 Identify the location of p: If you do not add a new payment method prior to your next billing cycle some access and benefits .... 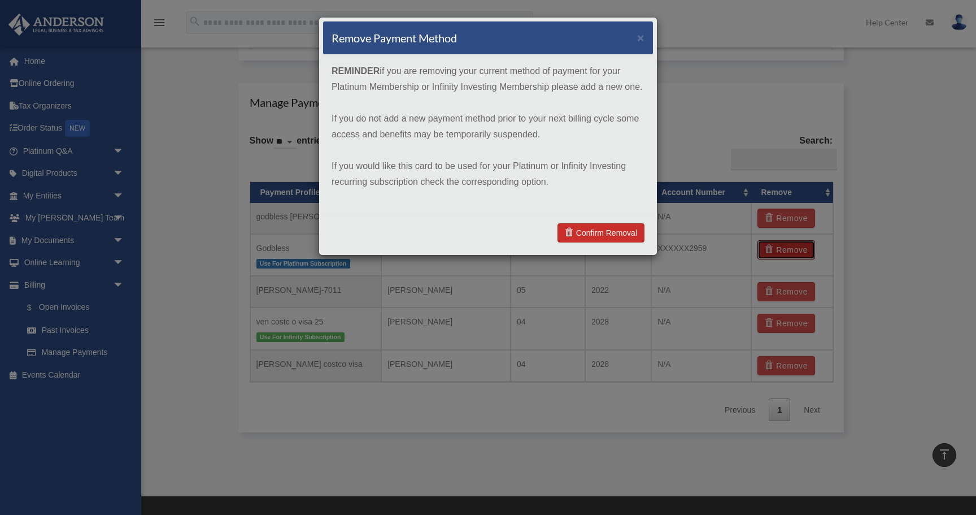
(488, 127).